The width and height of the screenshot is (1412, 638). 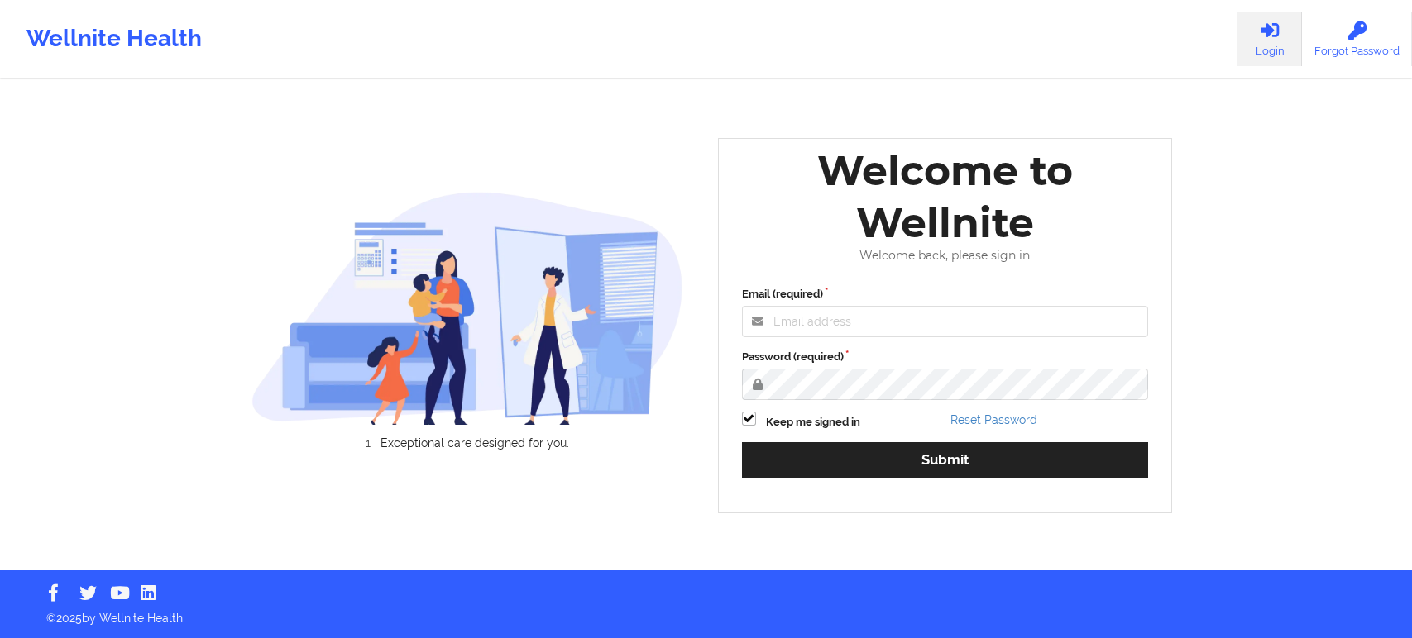 I want to click on div: Welcome to Wellnite, so click(x=945, y=197).